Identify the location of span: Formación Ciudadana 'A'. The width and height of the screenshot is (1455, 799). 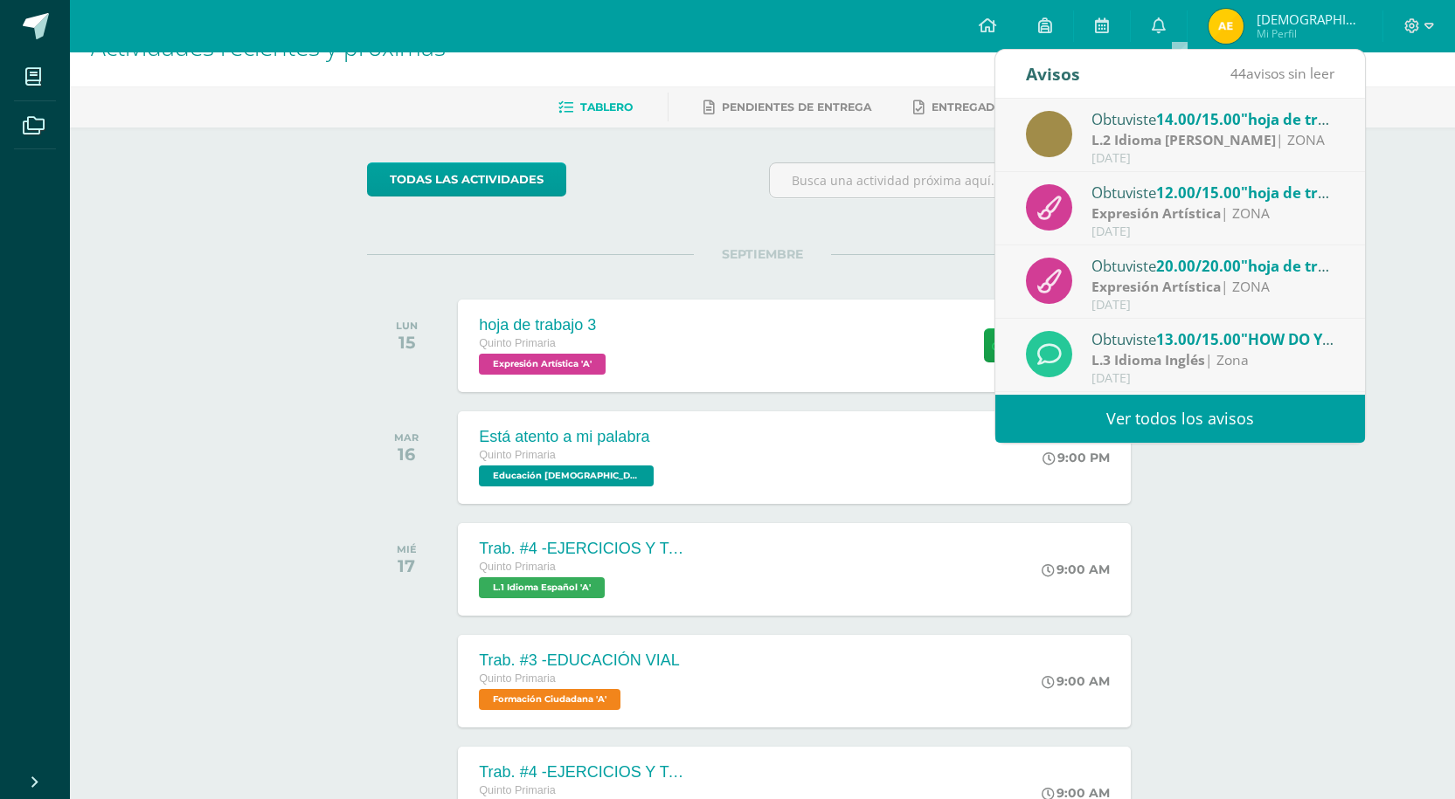
(550, 700).